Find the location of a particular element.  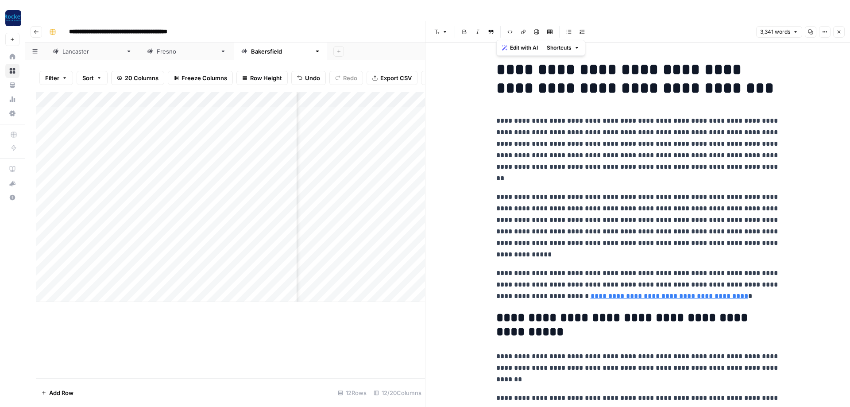

a: Browse is located at coordinates (12, 71).